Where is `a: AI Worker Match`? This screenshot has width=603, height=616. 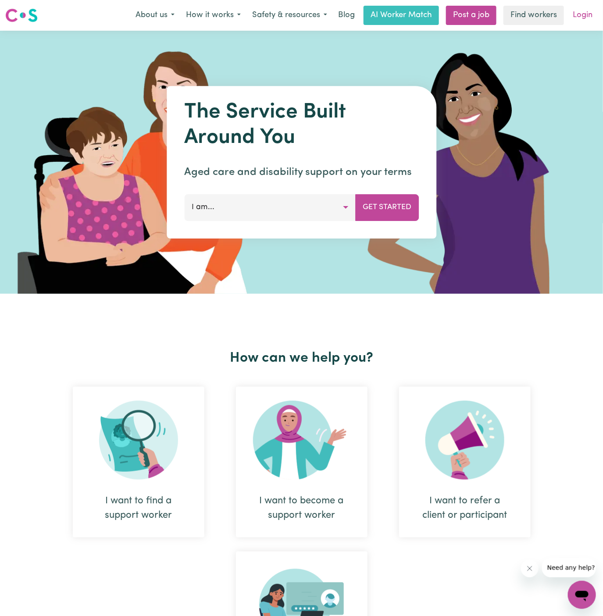
a: AI Worker Match is located at coordinates (401, 15).